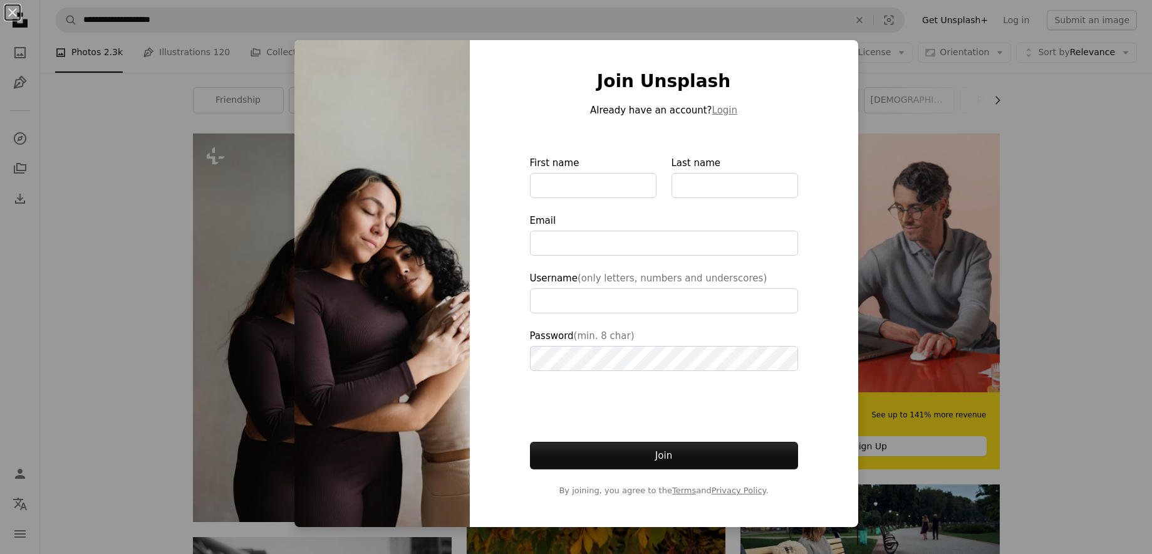  I want to click on label: Password, so click(664, 349).